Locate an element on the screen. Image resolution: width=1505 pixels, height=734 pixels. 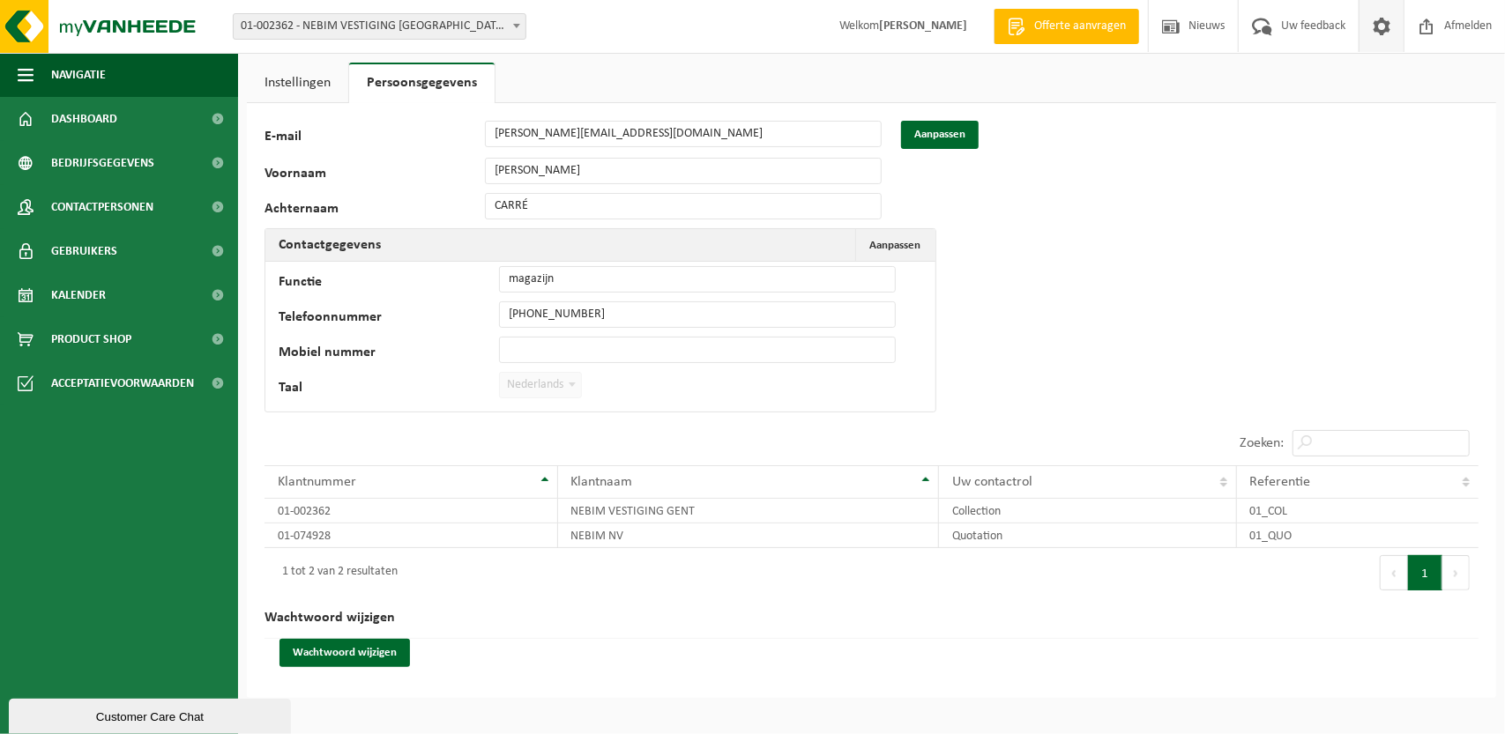
label: E-mail is located at coordinates (375, 139).